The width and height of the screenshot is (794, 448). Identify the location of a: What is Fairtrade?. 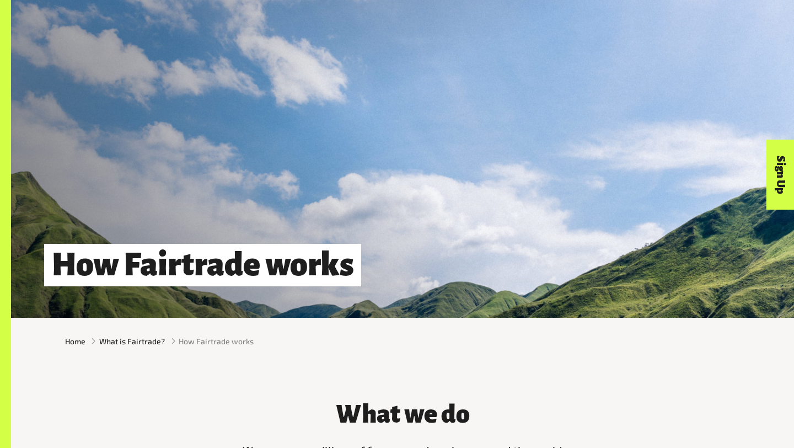
(132, 341).